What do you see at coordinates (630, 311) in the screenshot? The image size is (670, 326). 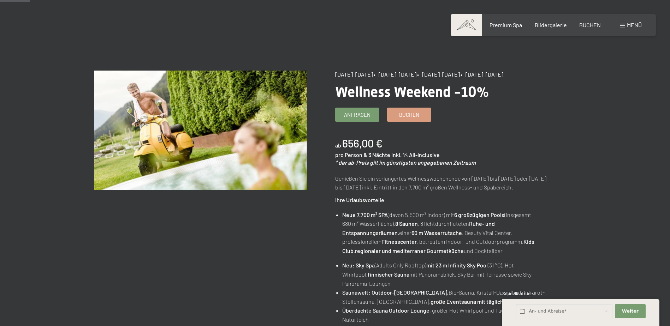 I see `span: Weiter` at bounding box center [630, 311].